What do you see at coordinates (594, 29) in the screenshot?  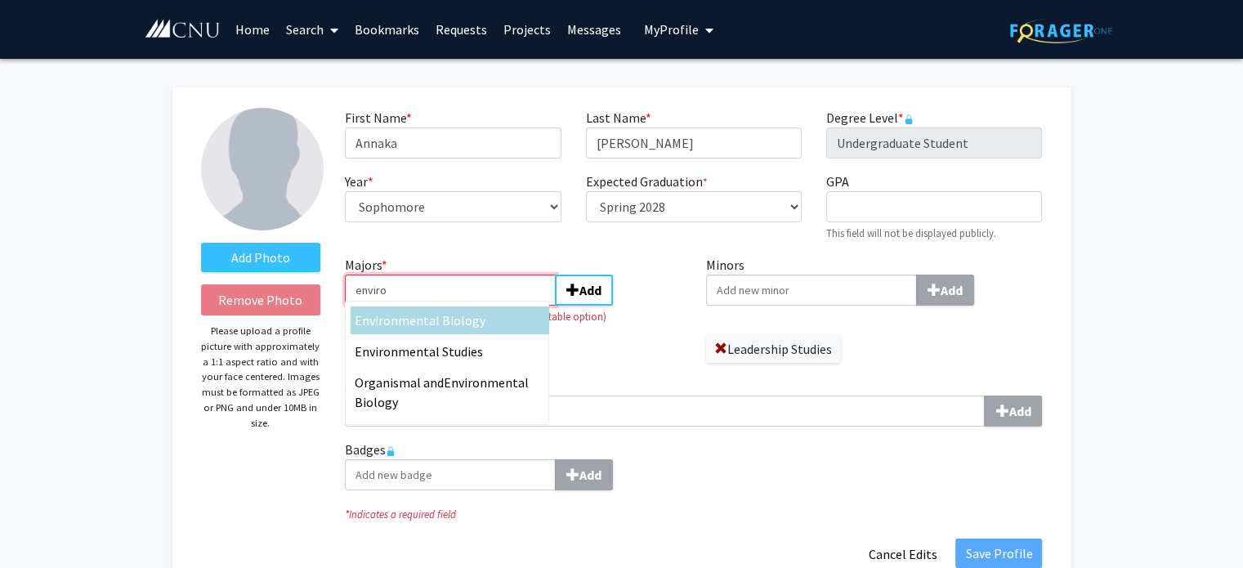 I see `a: Messages` at bounding box center [594, 29].